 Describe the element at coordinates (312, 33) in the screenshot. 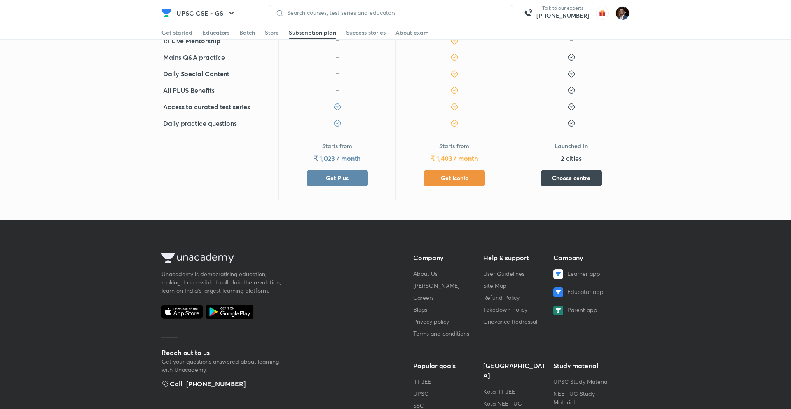

I see `a: Subscription plan` at that location.